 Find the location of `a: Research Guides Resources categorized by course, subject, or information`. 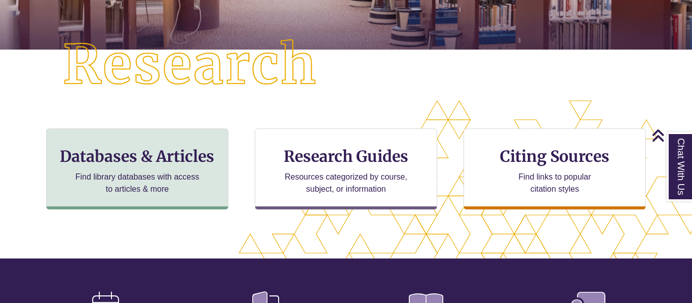

a: Research Guides Resources categorized by course, subject, or information is located at coordinates (346, 169).